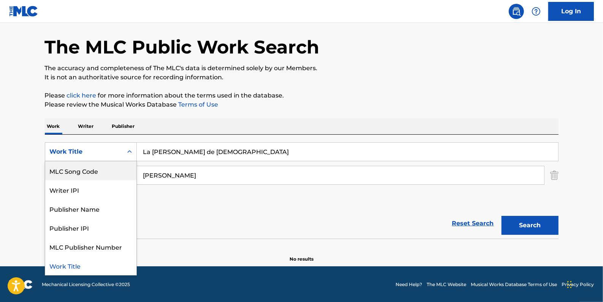 This screenshot has width=603, height=302. Describe the element at coordinates (301, 255) in the screenshot. I see `p: No results` at that location.